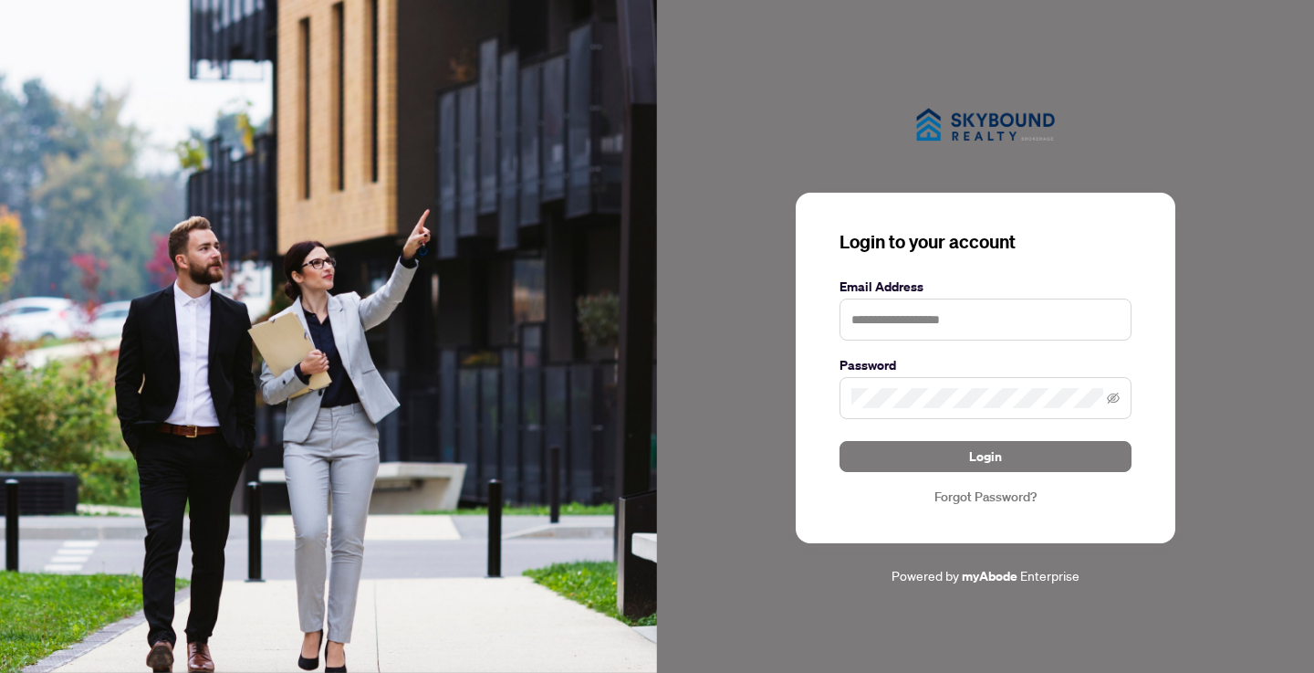  Describe the element at coordinates (985, 456) in the screenshot. I see `button: Login` at that location.